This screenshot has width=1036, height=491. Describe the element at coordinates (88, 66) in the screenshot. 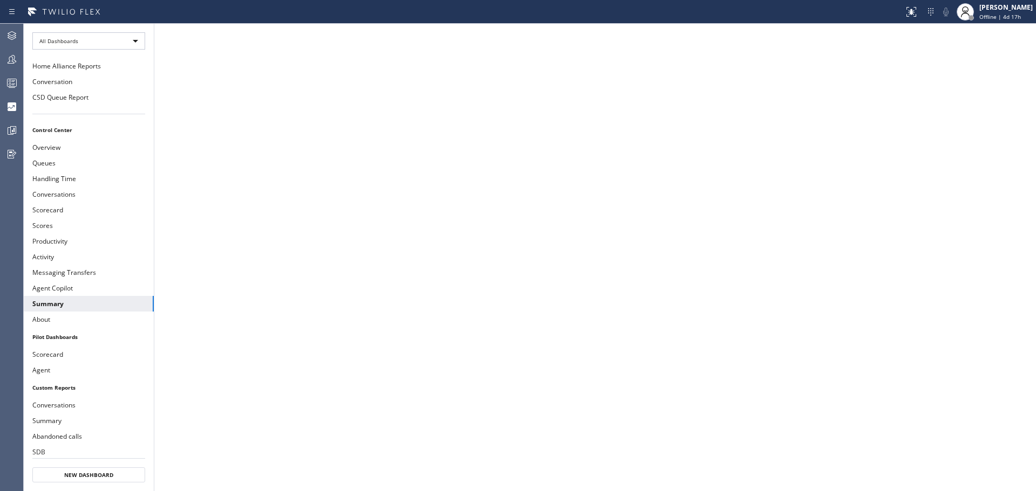

I see `button: Home Alliance Reports` at that location.